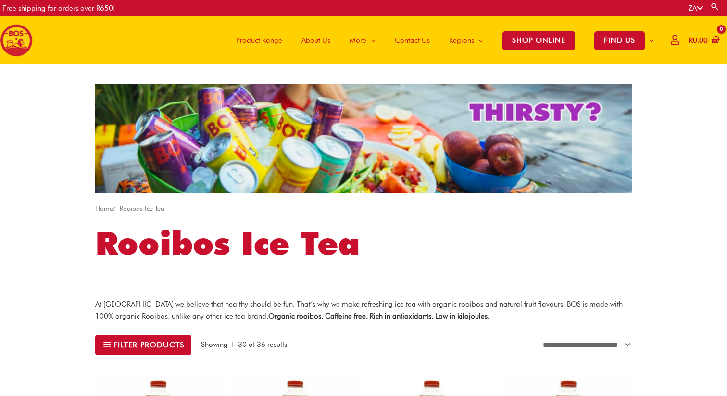 Image resolution: width=727 pixels, height=396 pixels. I want to click on bdi: 0.00, so click(698, 40).